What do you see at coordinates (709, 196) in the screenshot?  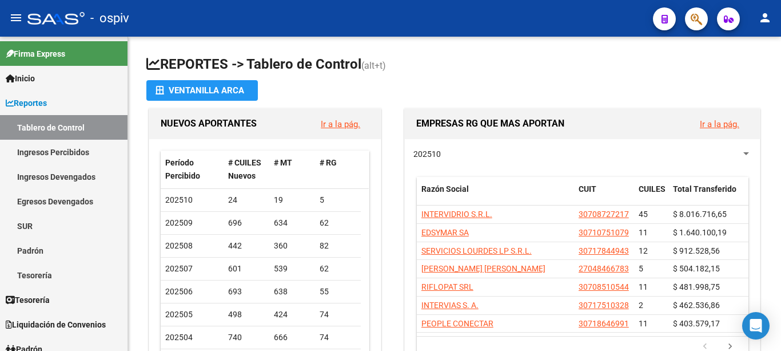 I see `datatable-header-cell: Total Transferido` at bounding box center [709, 196].